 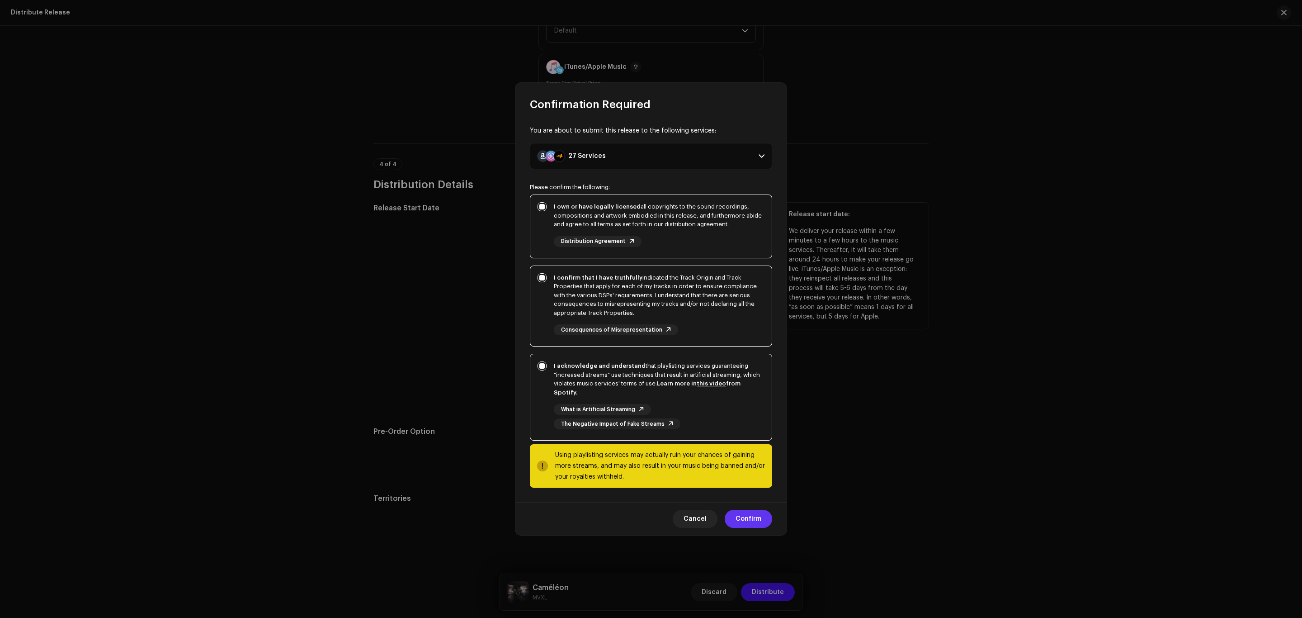 What do you see at coordinates (598, 409) in the screenshot?
I see `span: What is Artificial Streaming` at bounding box center [598, 409].